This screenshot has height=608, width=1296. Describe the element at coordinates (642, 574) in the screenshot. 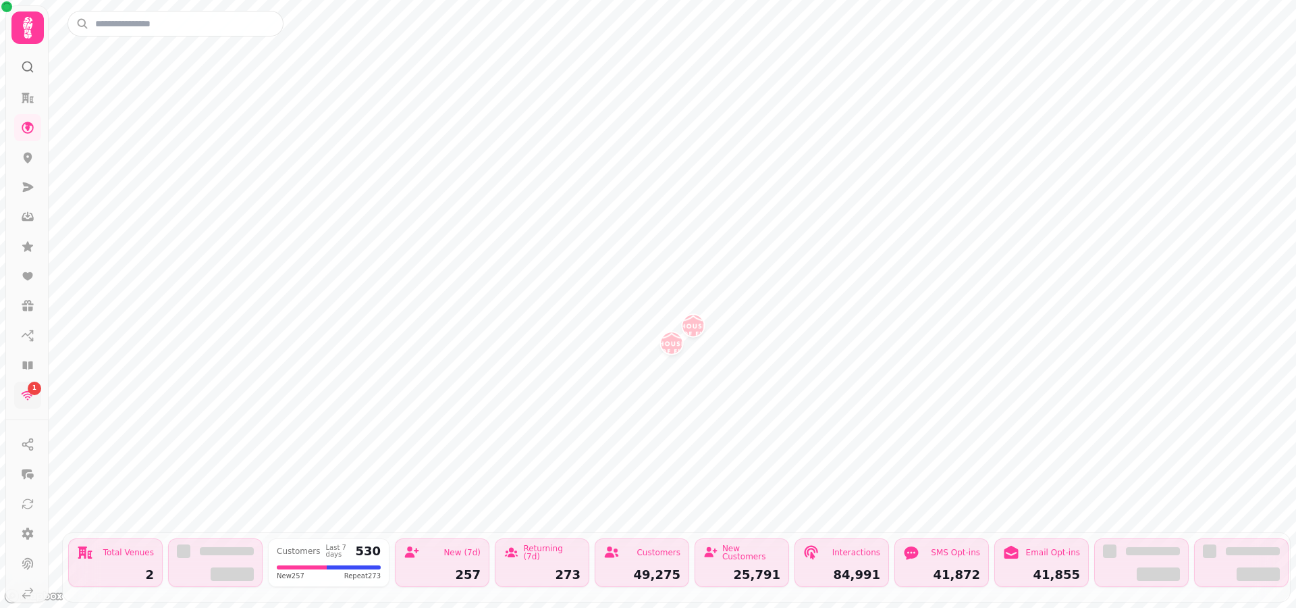

I see `div: 49,275` at that location.